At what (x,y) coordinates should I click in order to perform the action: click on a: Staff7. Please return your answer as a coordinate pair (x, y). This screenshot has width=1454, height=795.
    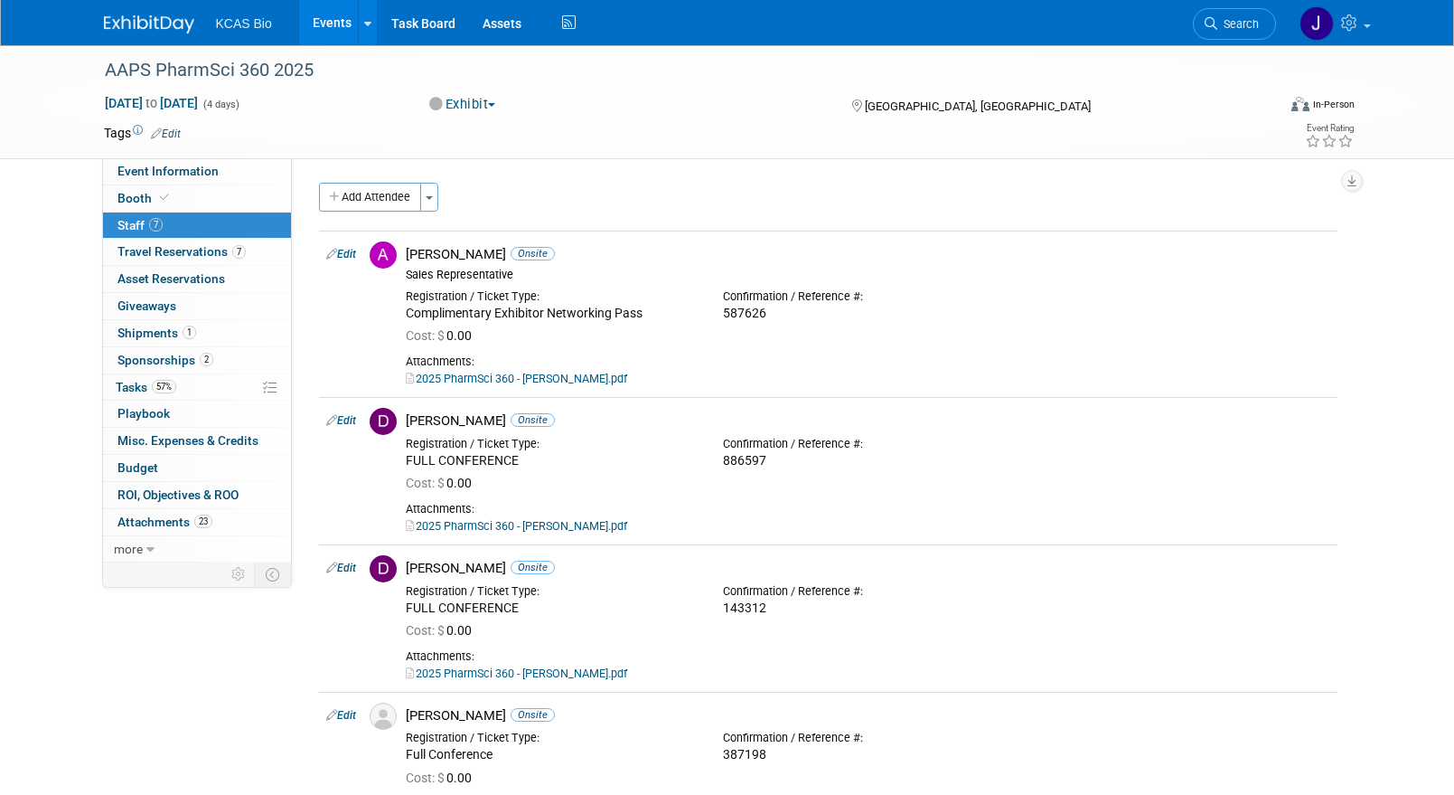
    Looking at the image, I should click on (197, 225).